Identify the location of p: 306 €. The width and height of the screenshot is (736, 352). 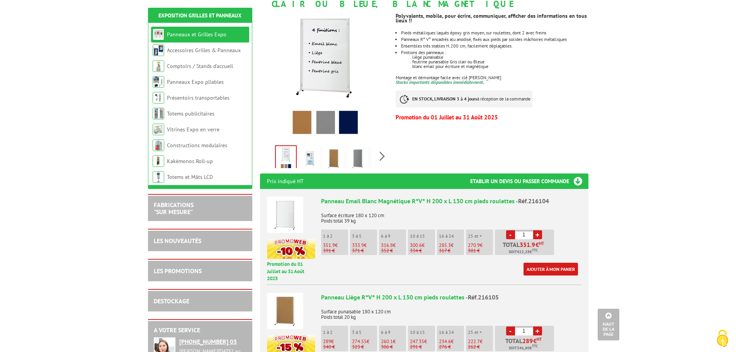
(394, 347).